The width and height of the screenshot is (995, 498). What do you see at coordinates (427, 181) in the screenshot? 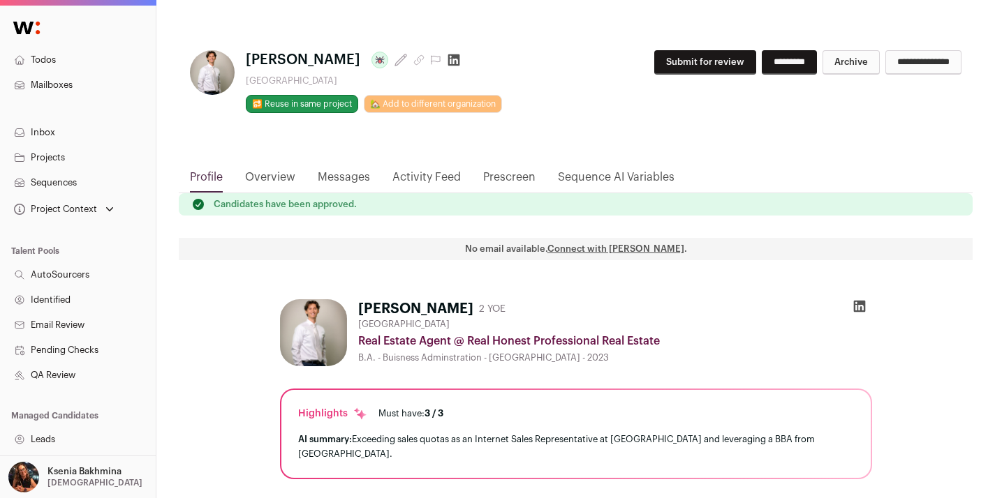
I see `a: Activity Feed` at bounding box center [427, 181].